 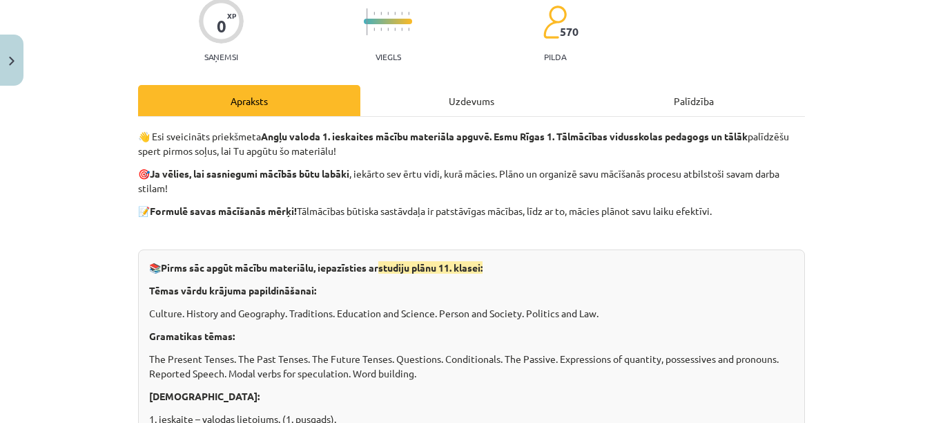 What do you see at coordinates (694, 100) in the screenshot?
I see `div: Palīdzība` at bounding box center [694, 100].